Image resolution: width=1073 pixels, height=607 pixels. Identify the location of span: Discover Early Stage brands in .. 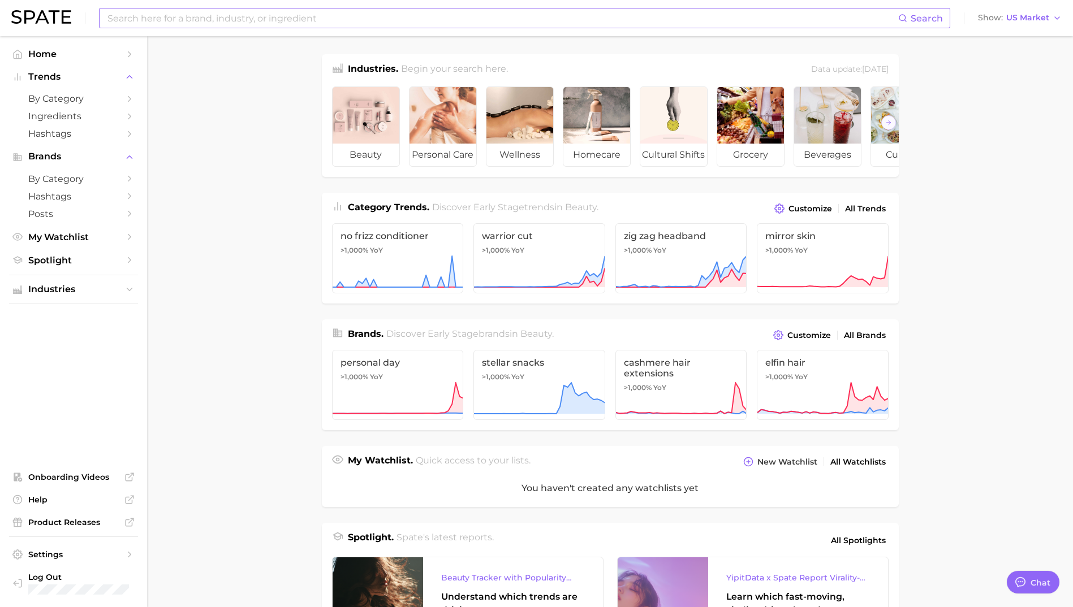
(470, 334).